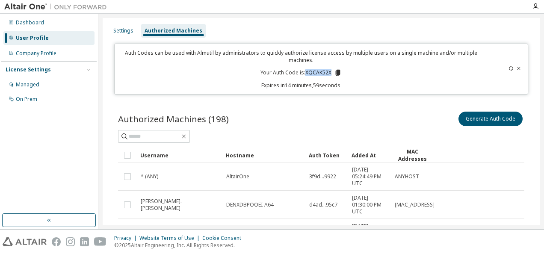  I want to click on p: Your Auth Code is: XQCAK52X, so click(301, 73).